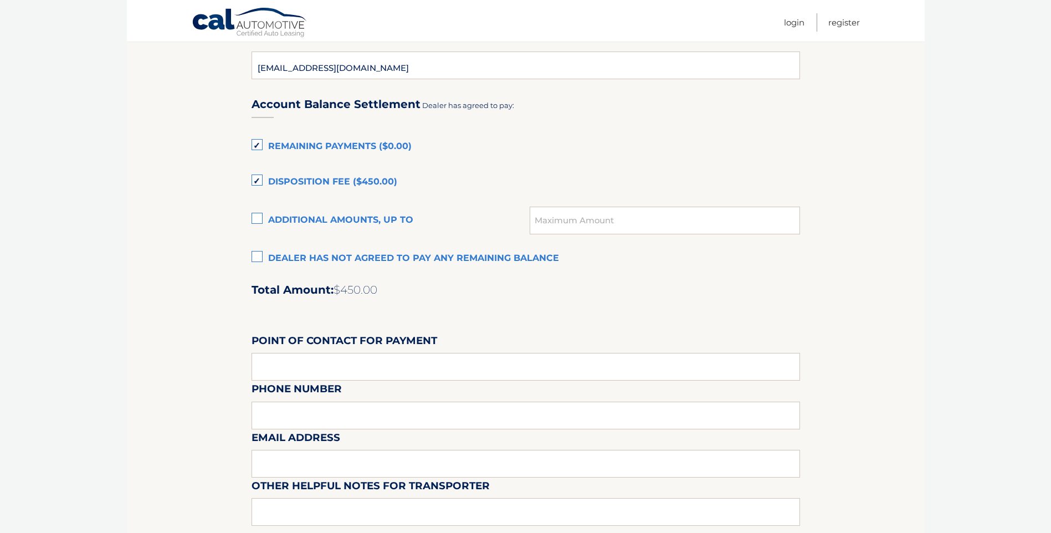  What do you see at coordinates (250, 23) in the screenshot?
I see `a: Cal Automotive` at bounding box center [250, 23].